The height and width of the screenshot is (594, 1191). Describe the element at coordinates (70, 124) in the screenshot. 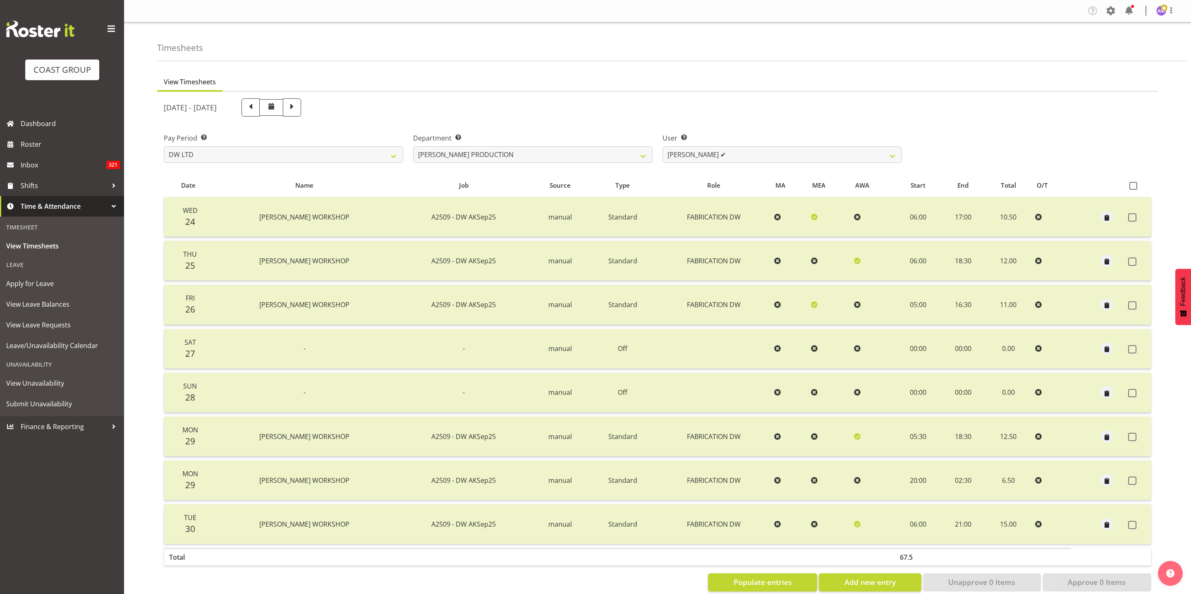

I see `span: Dashboard` at that location.